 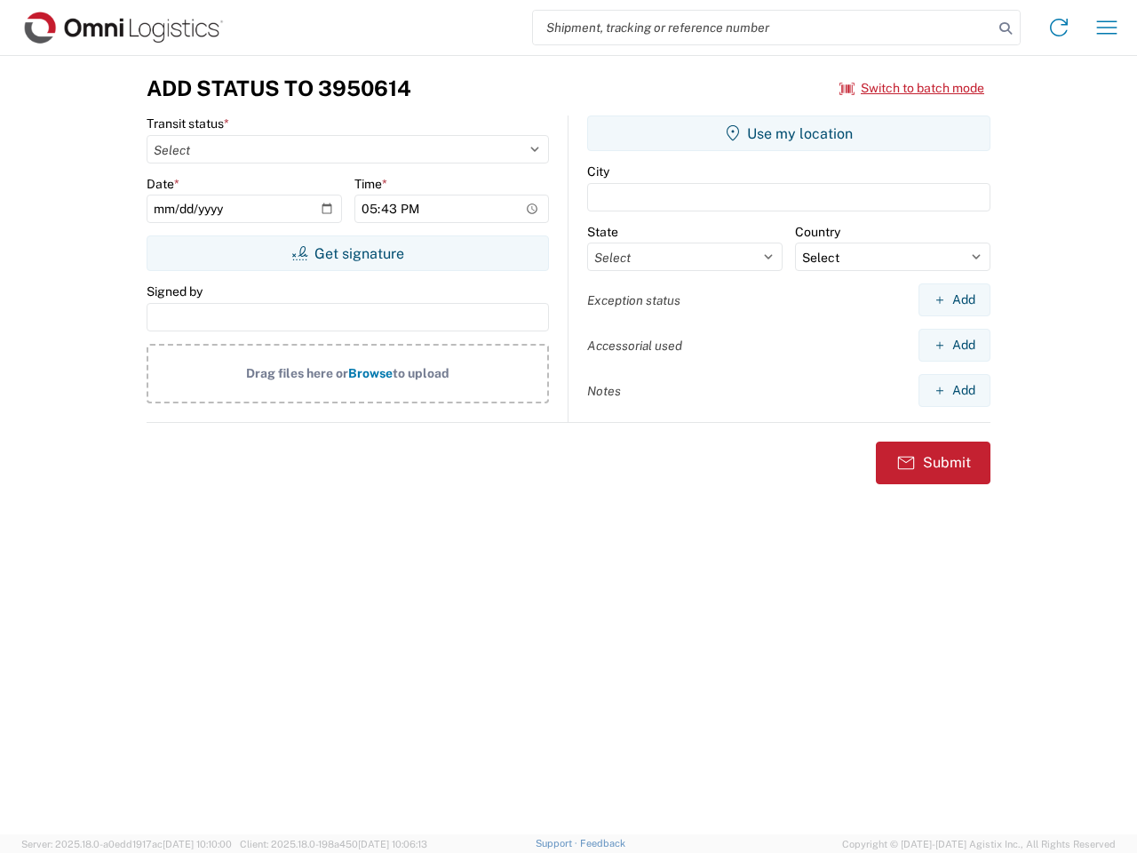 I want to click on label: Exception status, so click(x=633, y=300).